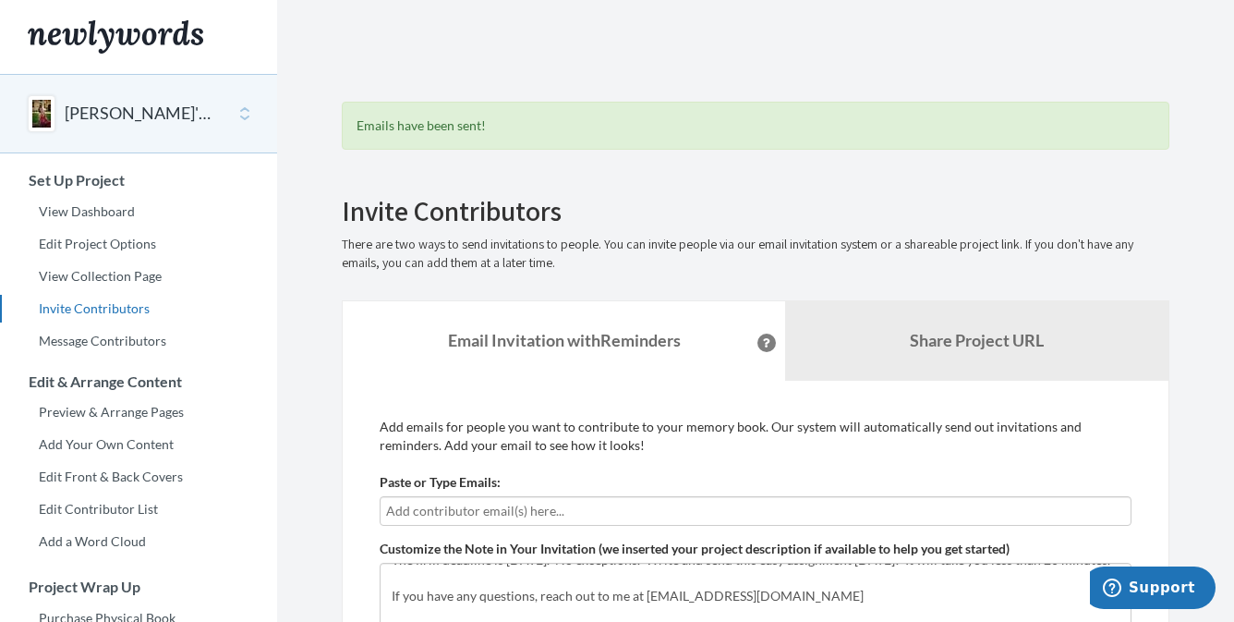 Image resolution: width=1234 pixels, height=622 pixels. What do you see at coordinates (440, 482) in the screenshot?
I see `label: Paste or Type Emails:` at bounding box center [440, 482].